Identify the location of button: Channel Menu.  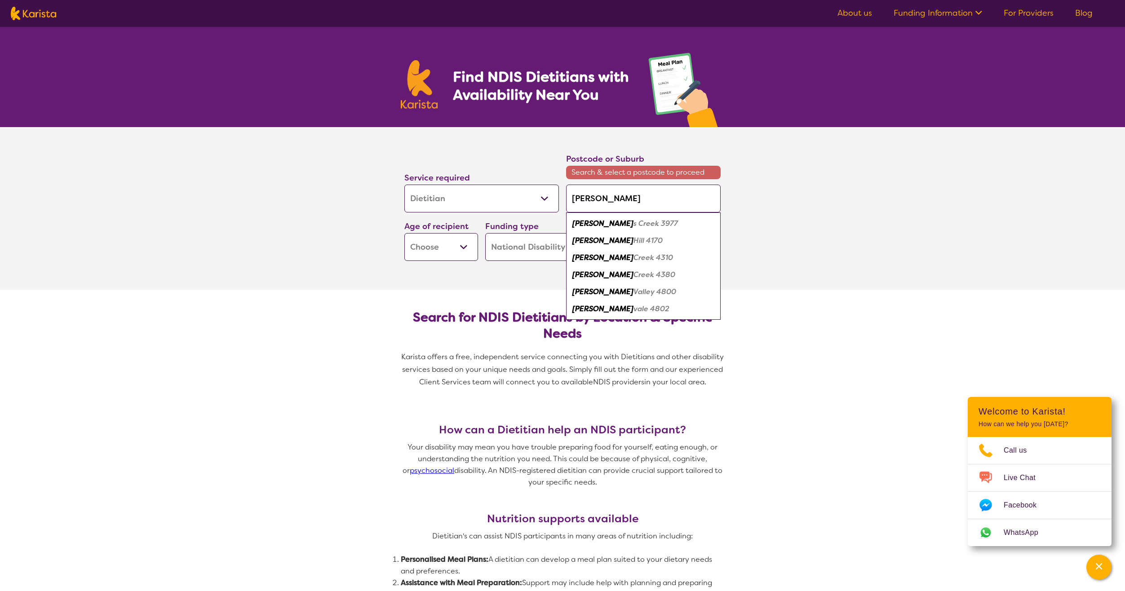
(1099, 567).